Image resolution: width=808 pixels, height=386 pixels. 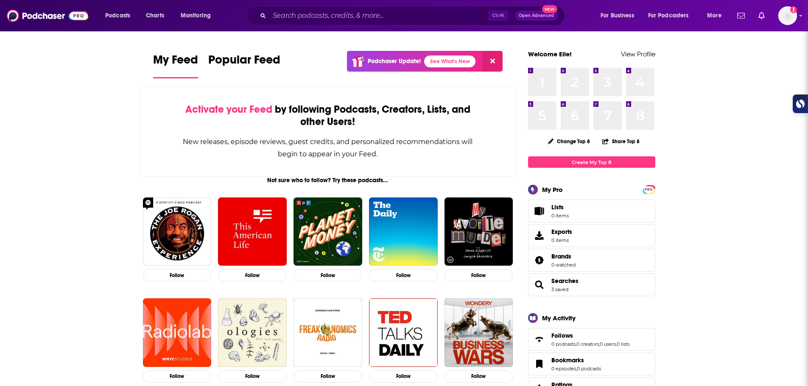 I want to click on button: Open AdvancedNew, so click(x=536, y=16).